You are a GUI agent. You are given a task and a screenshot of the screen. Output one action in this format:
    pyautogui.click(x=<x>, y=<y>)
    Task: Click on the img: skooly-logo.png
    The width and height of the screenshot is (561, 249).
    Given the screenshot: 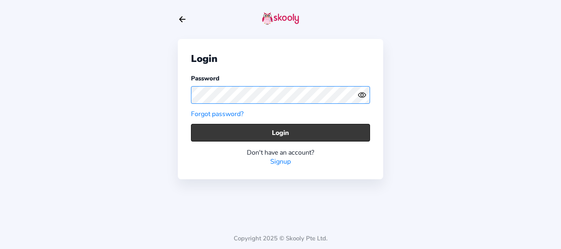 What is the action you would take?
    pyautogui.click(x=281, y=18)
    